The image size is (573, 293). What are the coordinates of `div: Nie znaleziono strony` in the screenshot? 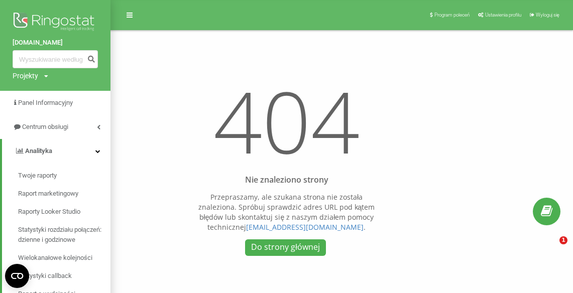 It's located at (287, 180).